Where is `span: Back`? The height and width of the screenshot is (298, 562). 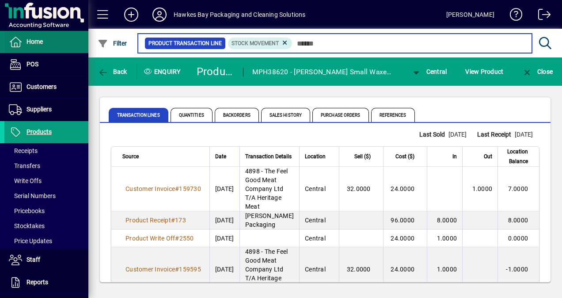 span: Back is located at coordinates (112, 72).